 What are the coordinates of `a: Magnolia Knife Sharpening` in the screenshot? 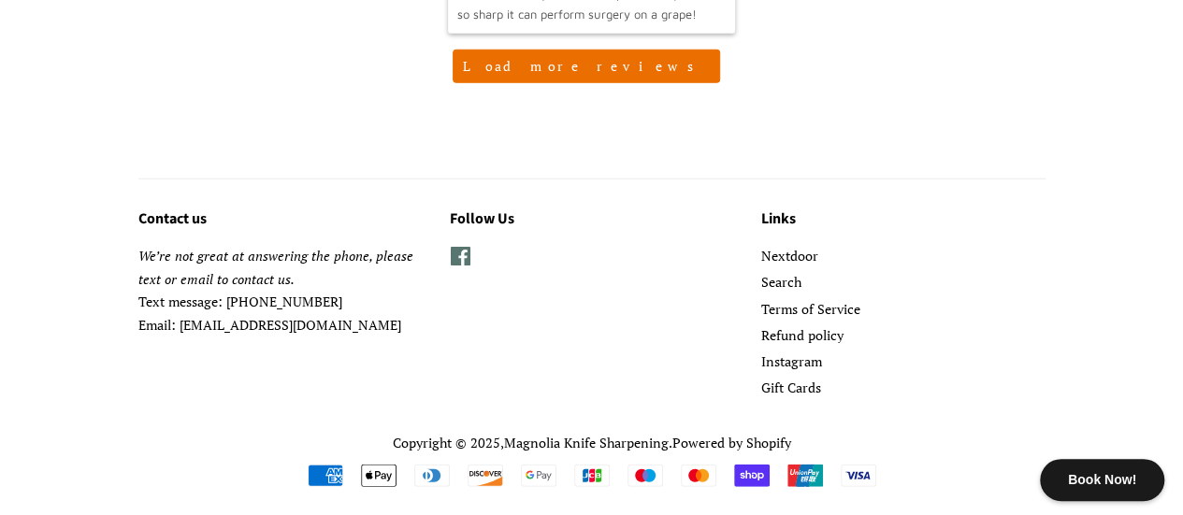 It's located at (586, 442).